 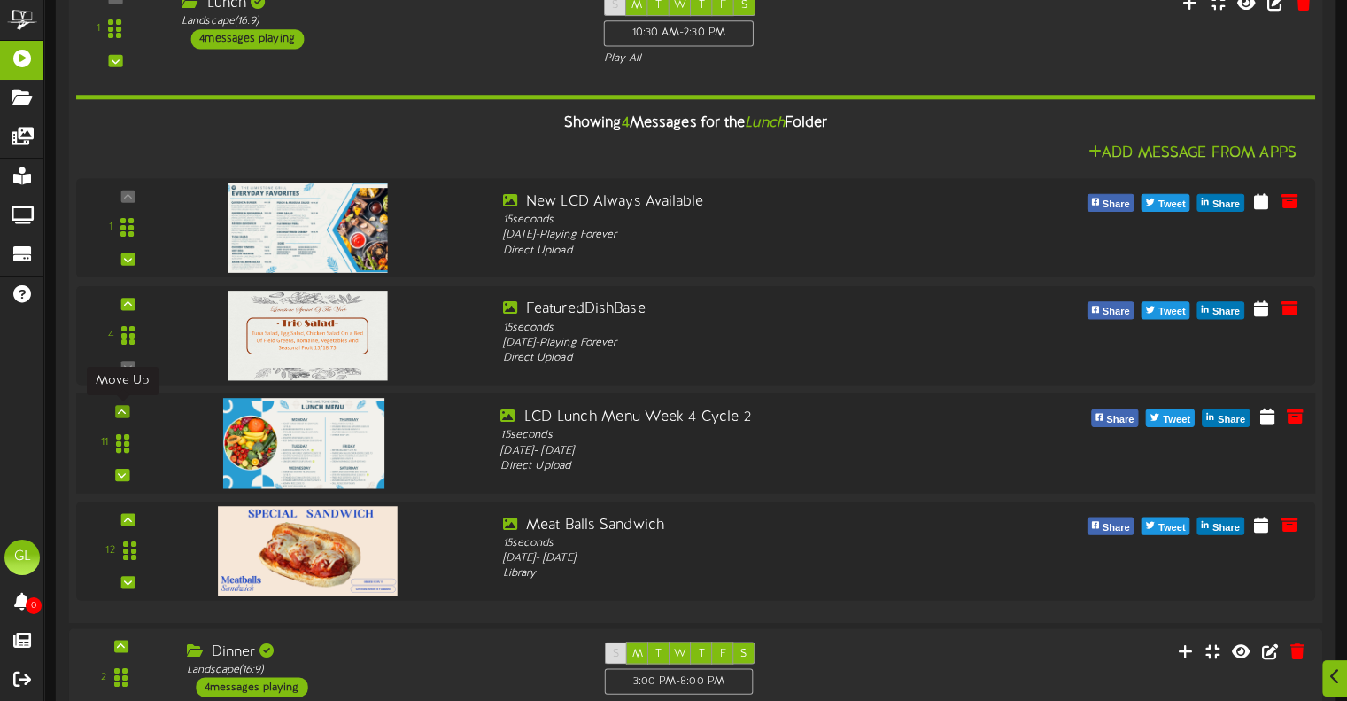 I want to click on img: 52830daf-2485-43f7-9e86-6c7e03282a9d.jpg, so click(x=307, y=335).